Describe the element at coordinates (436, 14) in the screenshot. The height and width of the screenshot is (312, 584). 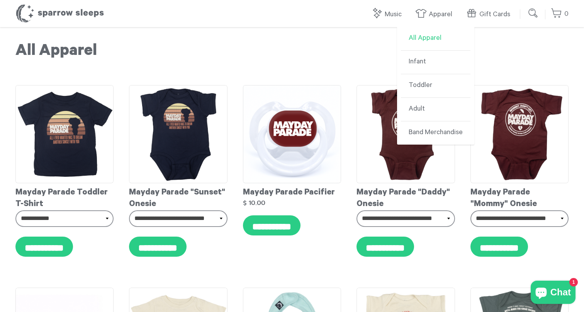
I see `a: Apparel` at that location.